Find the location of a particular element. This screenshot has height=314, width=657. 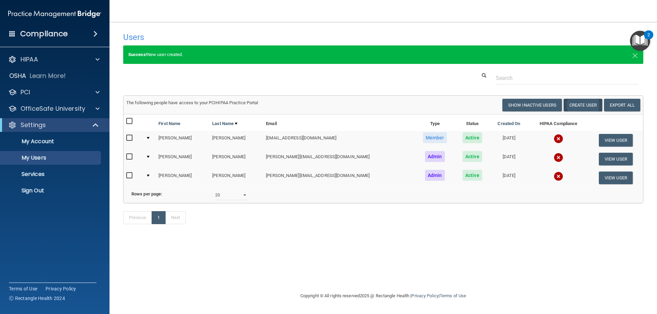

span: The following people have access to your PCIHIPAA Practice Portal is located at coordinates (192, 103).